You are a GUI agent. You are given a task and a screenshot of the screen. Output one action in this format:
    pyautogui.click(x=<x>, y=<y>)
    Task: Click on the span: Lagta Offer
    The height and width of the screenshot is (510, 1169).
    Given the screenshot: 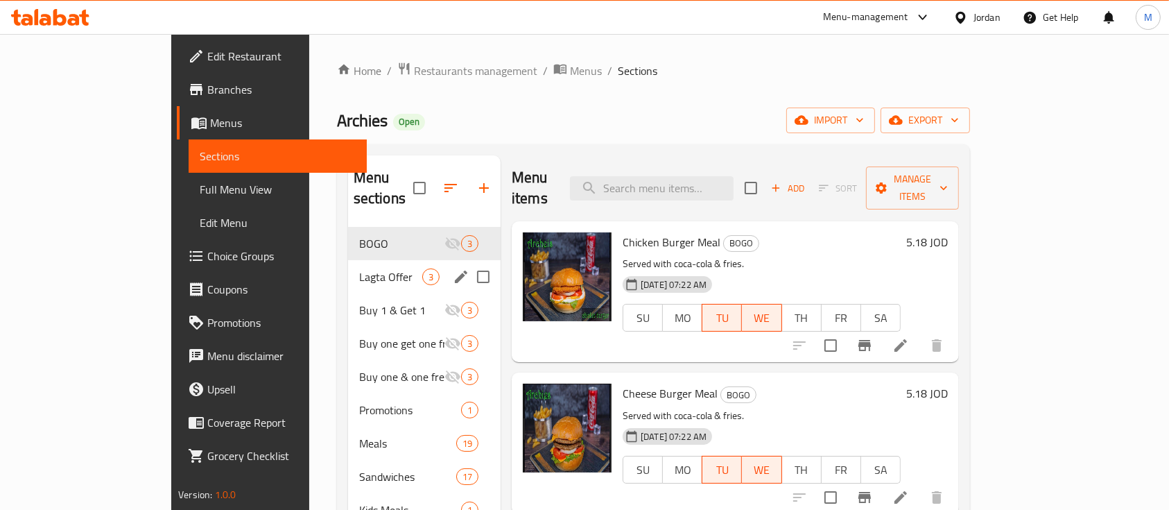 What is the action you would take?
    pyautogui.click(x=390, y=277)
    